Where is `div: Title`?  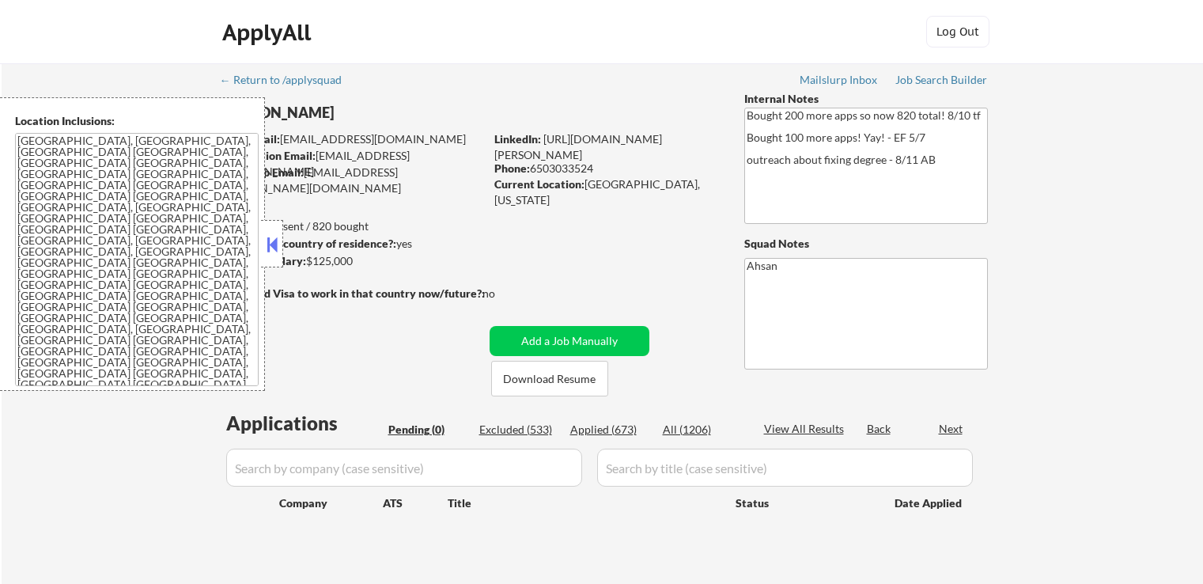 div: Title is located at coordinates (584, 503).